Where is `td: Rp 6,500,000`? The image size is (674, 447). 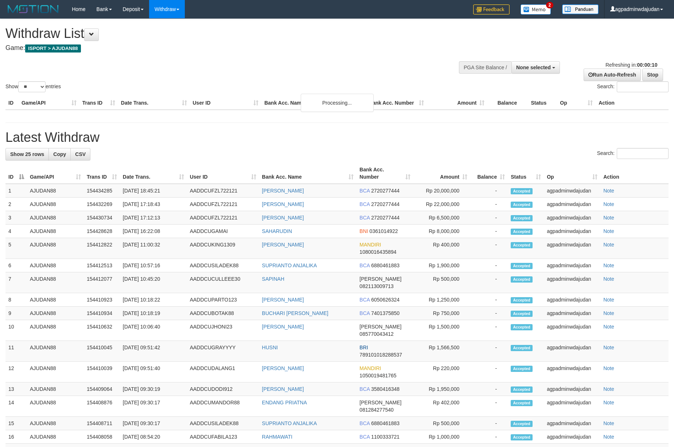
td: Rp 6,500,000 is located at coordinates (442, 218).